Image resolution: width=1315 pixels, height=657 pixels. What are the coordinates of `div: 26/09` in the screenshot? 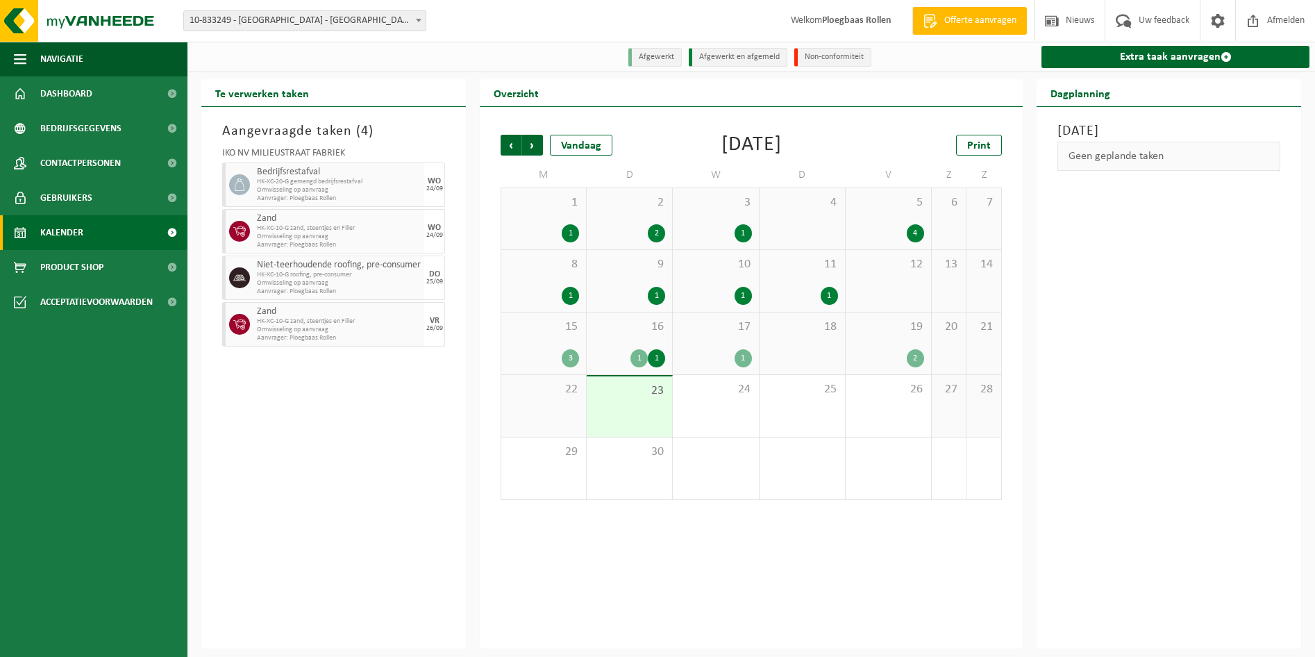 It's located at (435, 328).